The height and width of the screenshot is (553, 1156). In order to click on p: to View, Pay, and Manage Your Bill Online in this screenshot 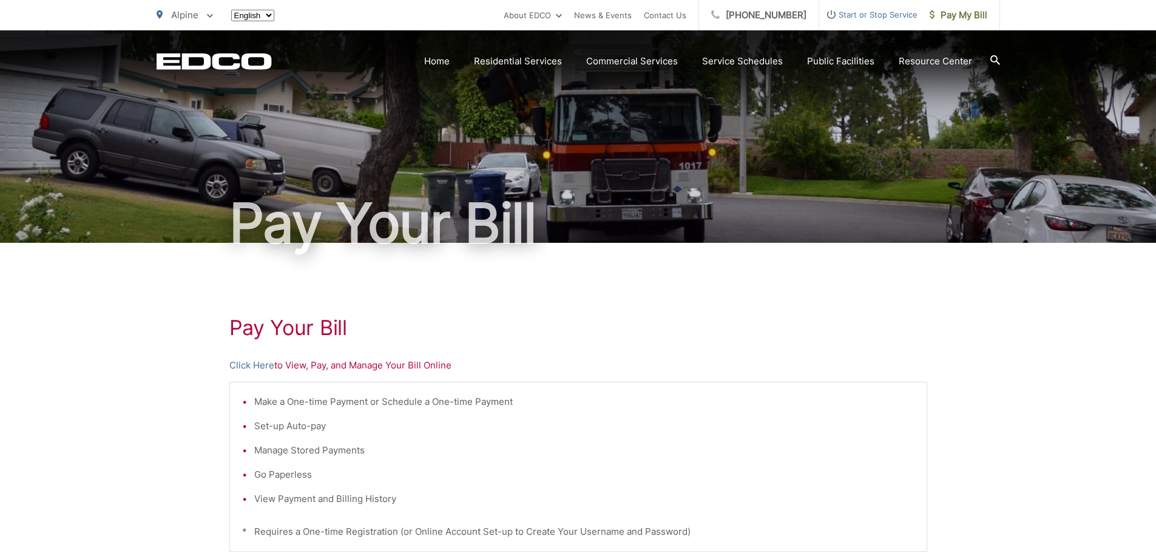, I will do `click(579, 365)`.